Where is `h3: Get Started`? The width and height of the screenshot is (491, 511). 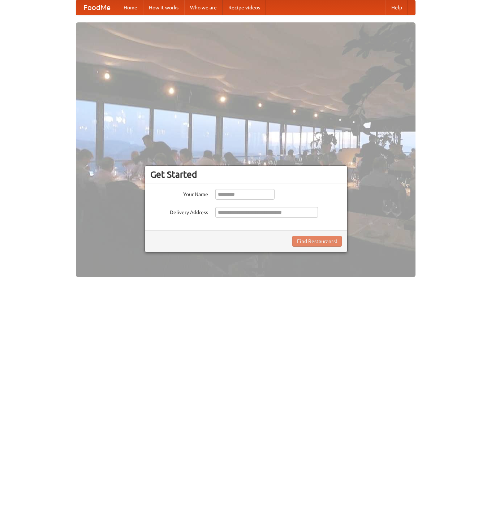 h3: Get Started is located at coordinates (246, 174).